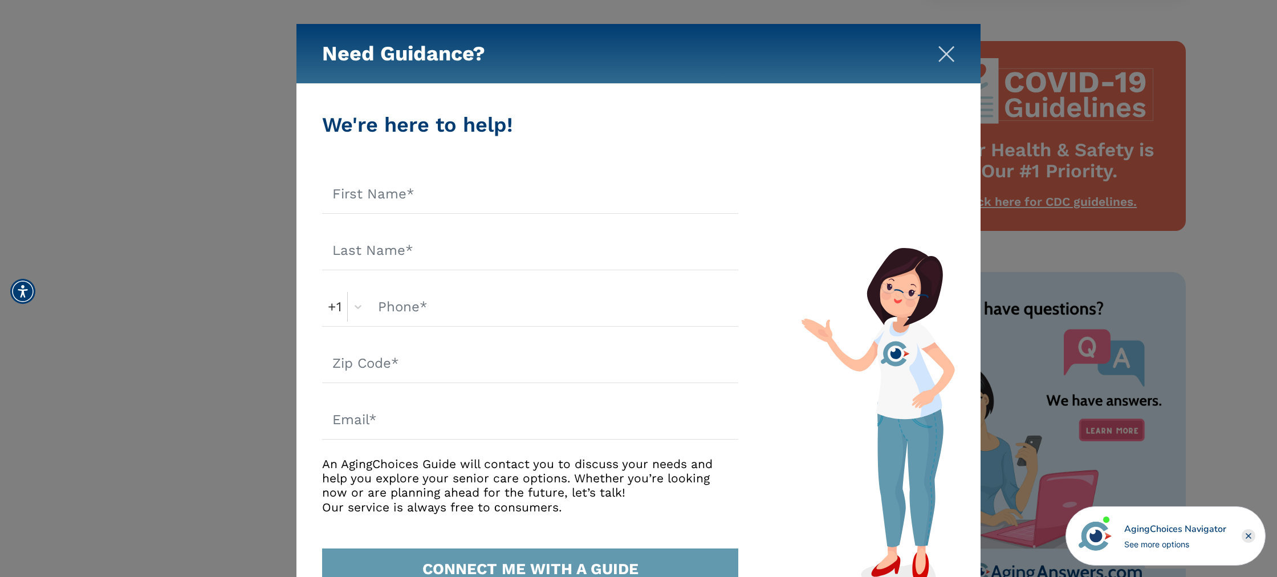 Image resolution: width=1277 pixels, height=577 pixels. What do you see at coordinates (946, 54) in the screenshot?
I see `img: modal-close.svg` at bounding box center [946, 54].